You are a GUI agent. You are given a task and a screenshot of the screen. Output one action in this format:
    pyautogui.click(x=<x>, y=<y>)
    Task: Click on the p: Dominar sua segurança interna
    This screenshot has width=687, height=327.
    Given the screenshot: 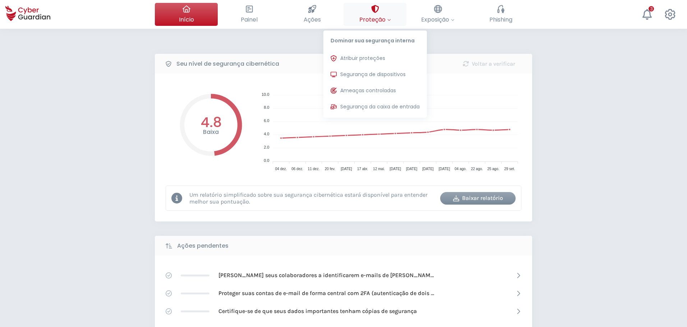 What is the action you would take?
    pyautogui.click(x=375, y=39)
    